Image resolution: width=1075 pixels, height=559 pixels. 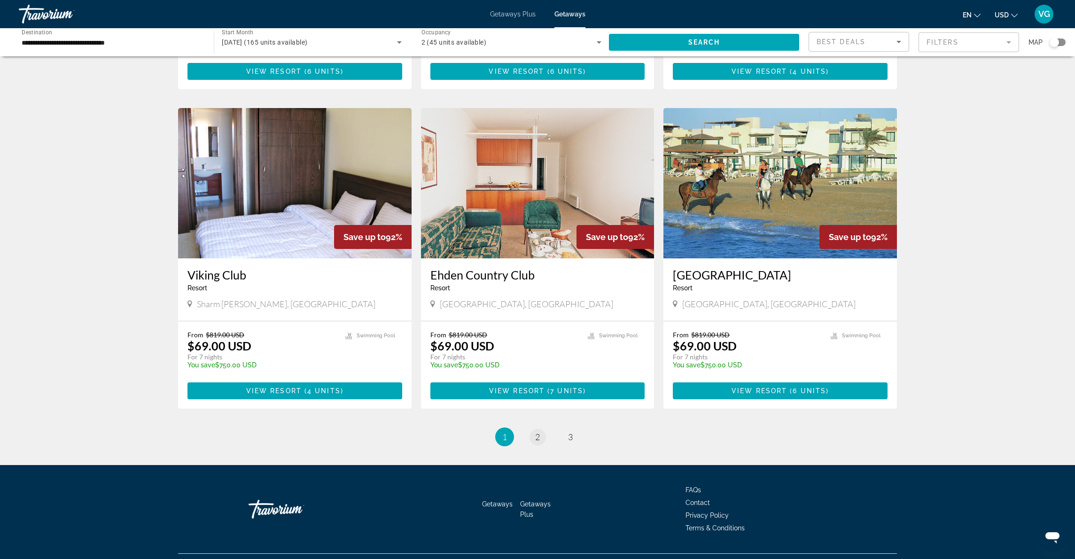 What do you see at coordinates (1044, 14) in the screenshot?
I see `span: VG` at bounding box center [1044, 14].